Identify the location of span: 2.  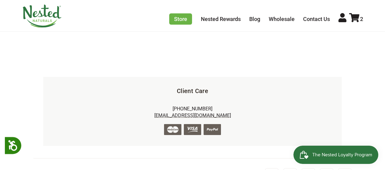
(361, 19).